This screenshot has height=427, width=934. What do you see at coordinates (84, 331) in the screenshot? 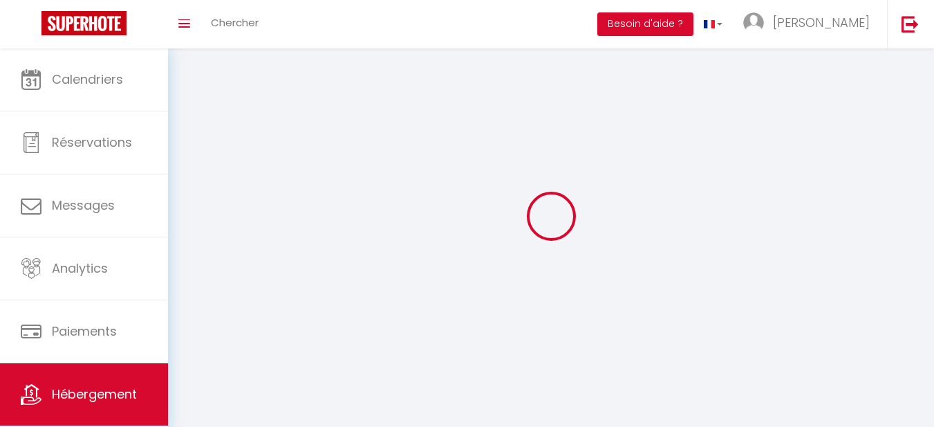
I see `span: Paiements` at bounding box center [84, 331].